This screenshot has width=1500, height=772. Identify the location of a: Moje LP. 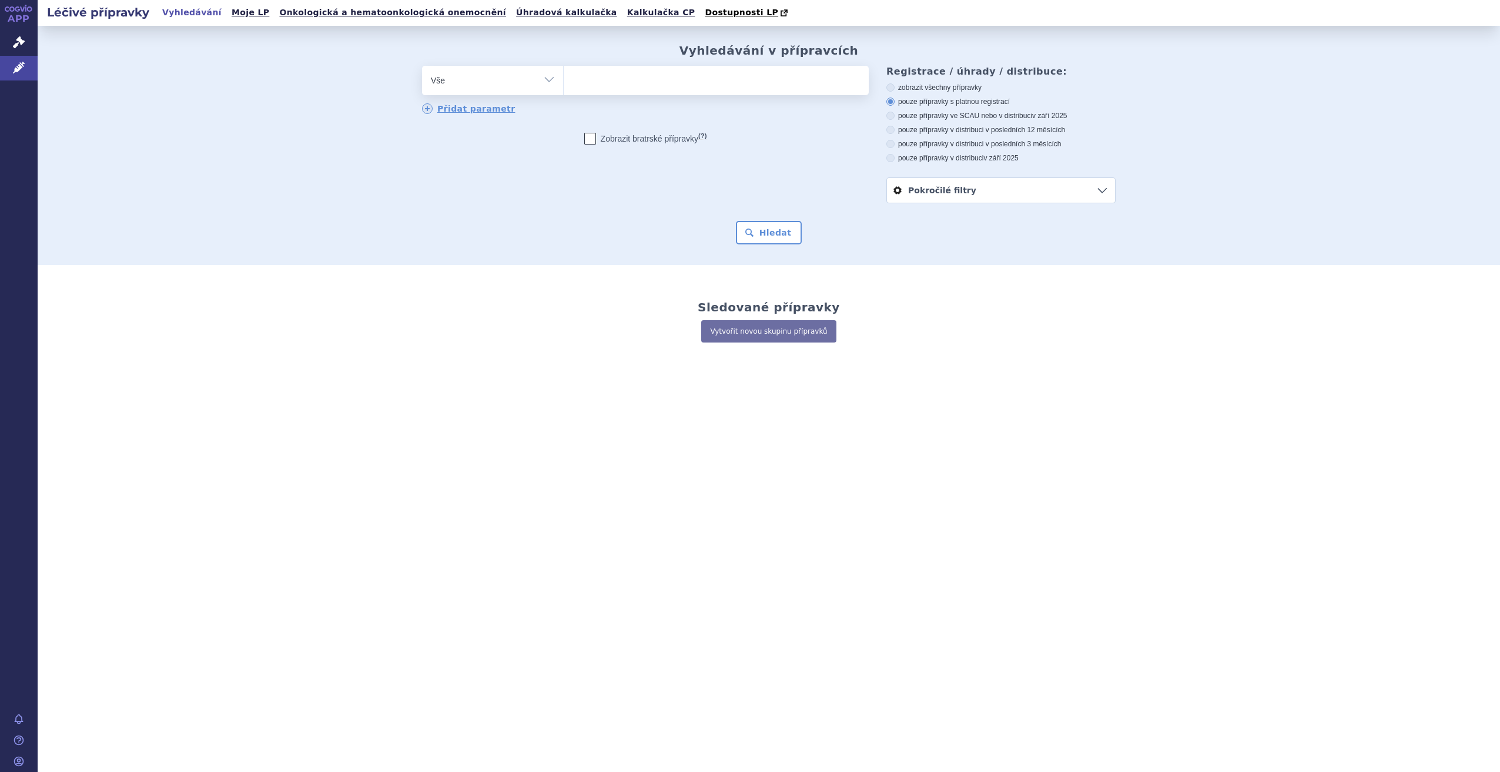
(250, 12).